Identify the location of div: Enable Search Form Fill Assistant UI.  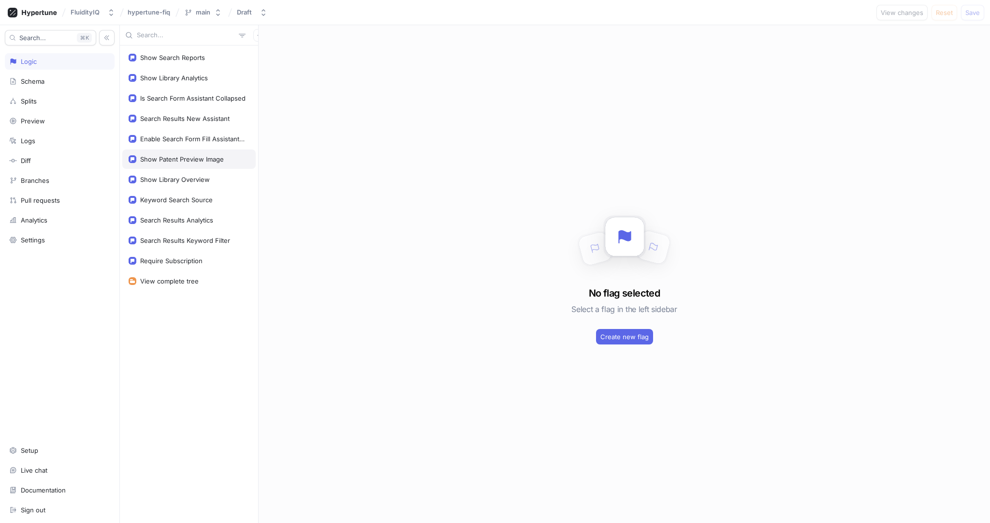
(193, 139).